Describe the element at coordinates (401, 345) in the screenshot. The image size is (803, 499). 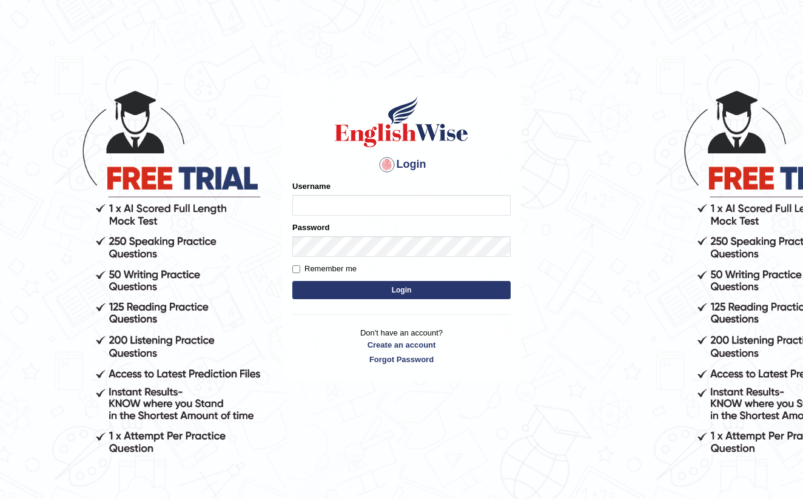
I see `a: Create an account` at that location.